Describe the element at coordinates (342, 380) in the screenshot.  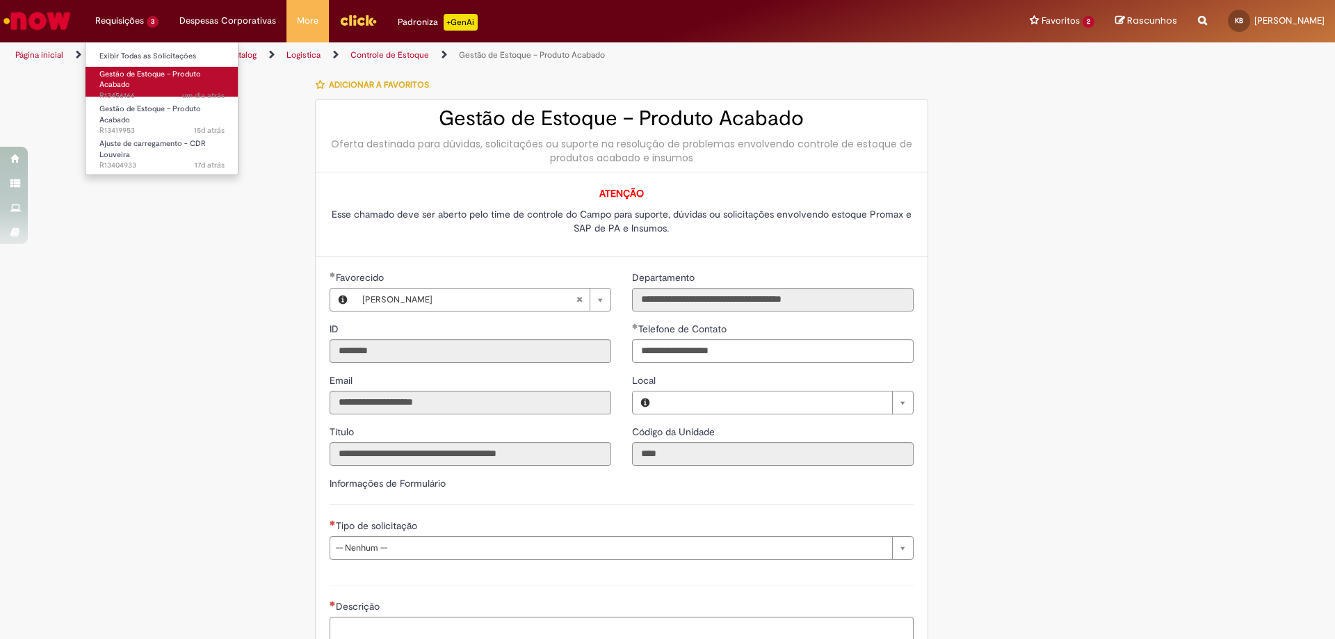
I see `span: Somente leitura - Email` at that location.